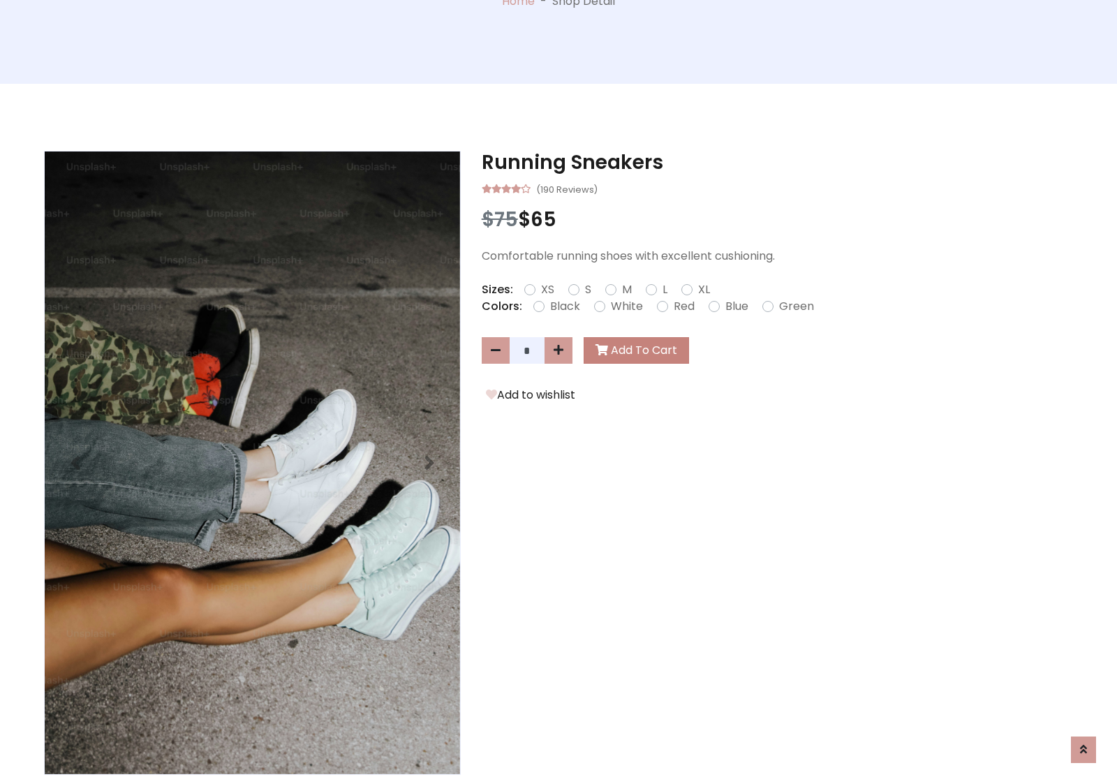  Describe the element at coordinates (547, 290) in the screenshot. I see `label: XS` at that location.